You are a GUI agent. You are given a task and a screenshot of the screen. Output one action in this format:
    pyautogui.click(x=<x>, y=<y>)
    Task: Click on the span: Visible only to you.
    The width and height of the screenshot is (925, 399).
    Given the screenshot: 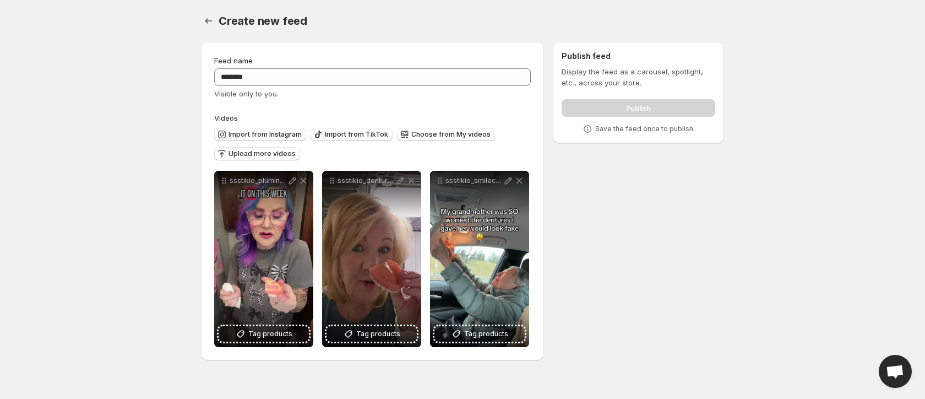 What is the action you would take?
    pyautogui.click(x=246, y=94)
    